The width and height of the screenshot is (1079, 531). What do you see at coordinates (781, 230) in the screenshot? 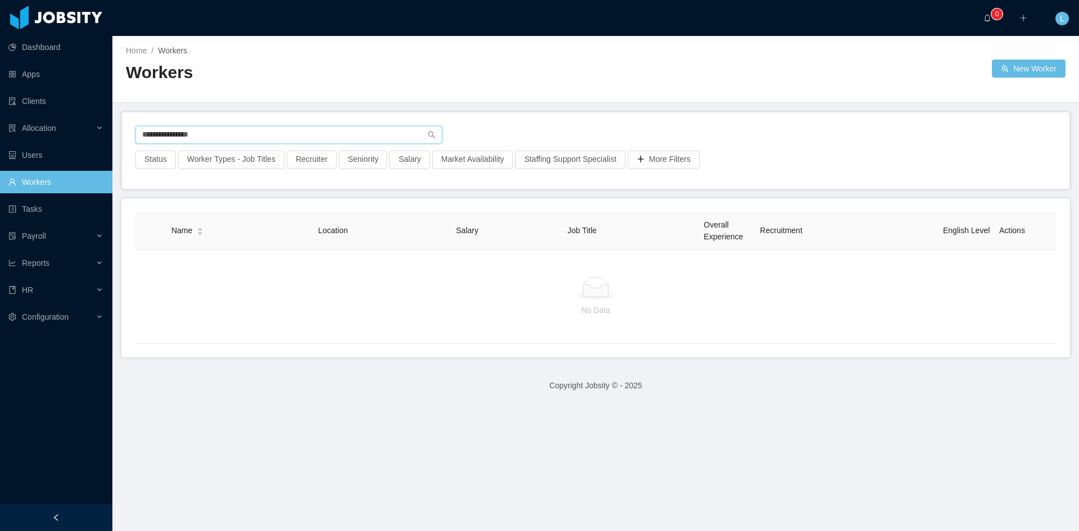
I see `span: Recruitment` at bounding box center [781, 230].